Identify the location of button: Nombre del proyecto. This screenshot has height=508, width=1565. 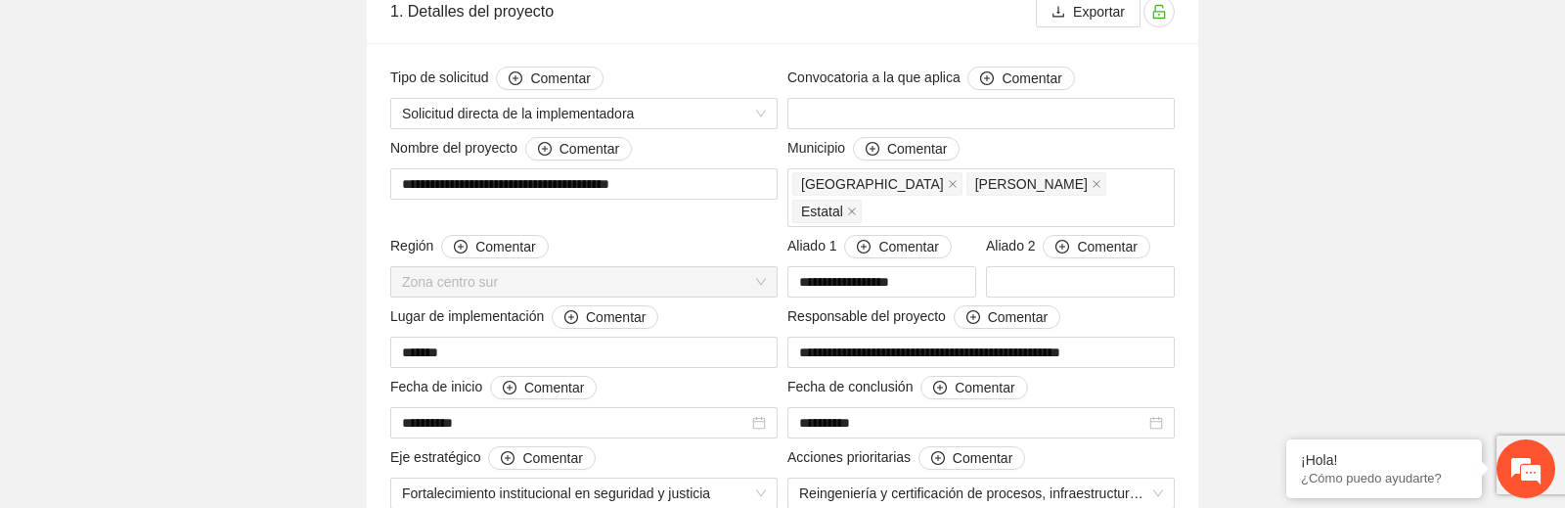
(578, 149).